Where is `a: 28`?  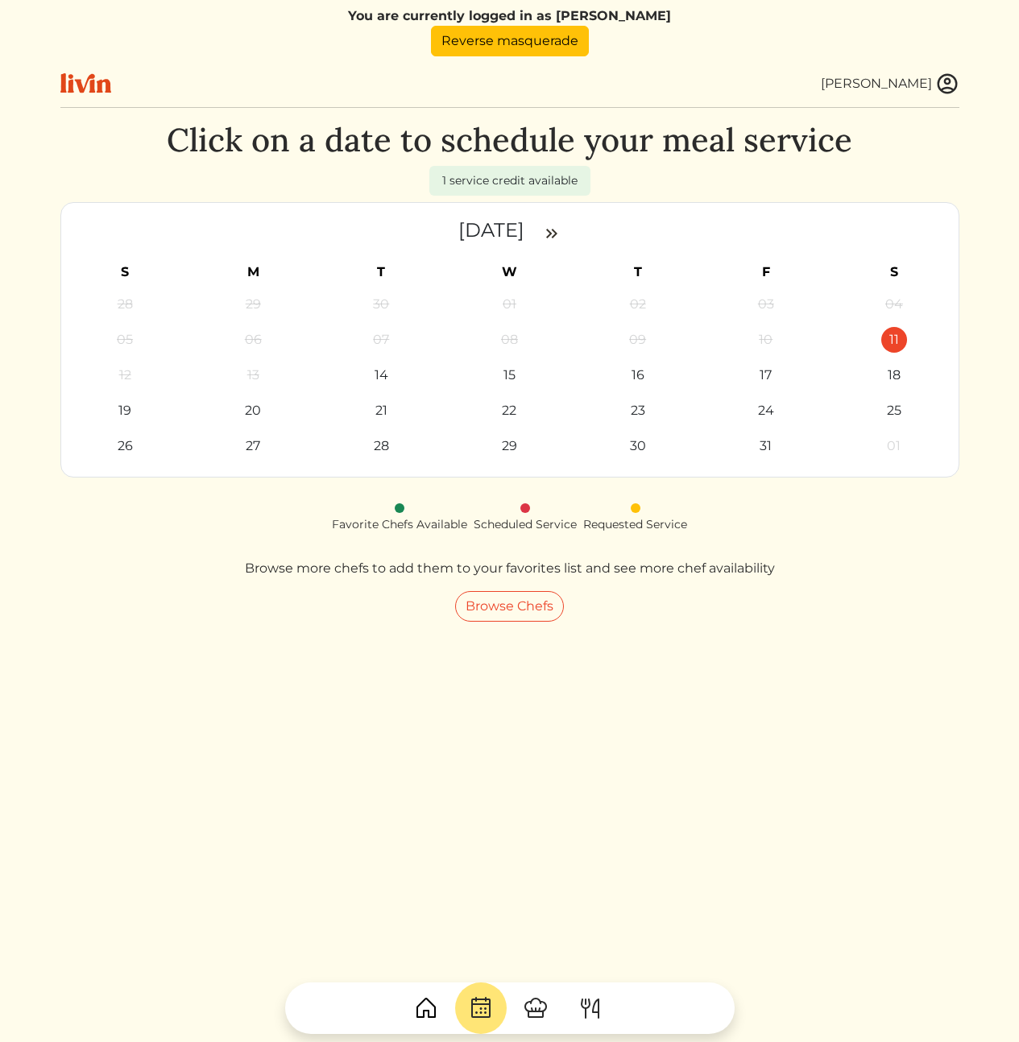 a: 28 is located at coordinates (381, 446).